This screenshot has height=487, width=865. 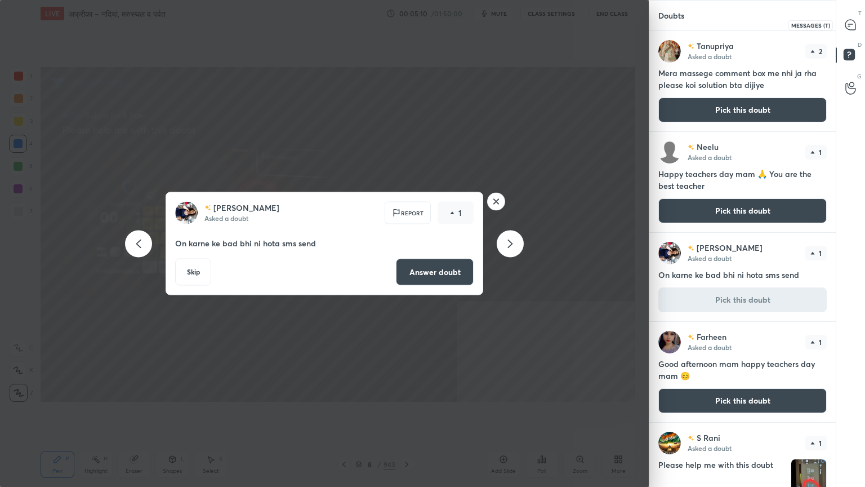 What do you see at coordinates (859, 44) in the screenshot?
I see `p: D` at bounding box center [859, 44].